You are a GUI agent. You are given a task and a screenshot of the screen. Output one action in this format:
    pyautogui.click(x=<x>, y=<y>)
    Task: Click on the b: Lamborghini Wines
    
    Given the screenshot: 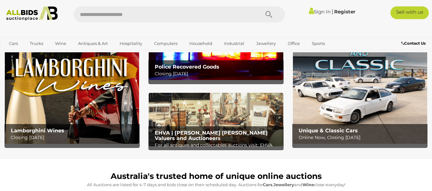 What is the action you would take?
    pyautogui.click(x=37, y=131)
    